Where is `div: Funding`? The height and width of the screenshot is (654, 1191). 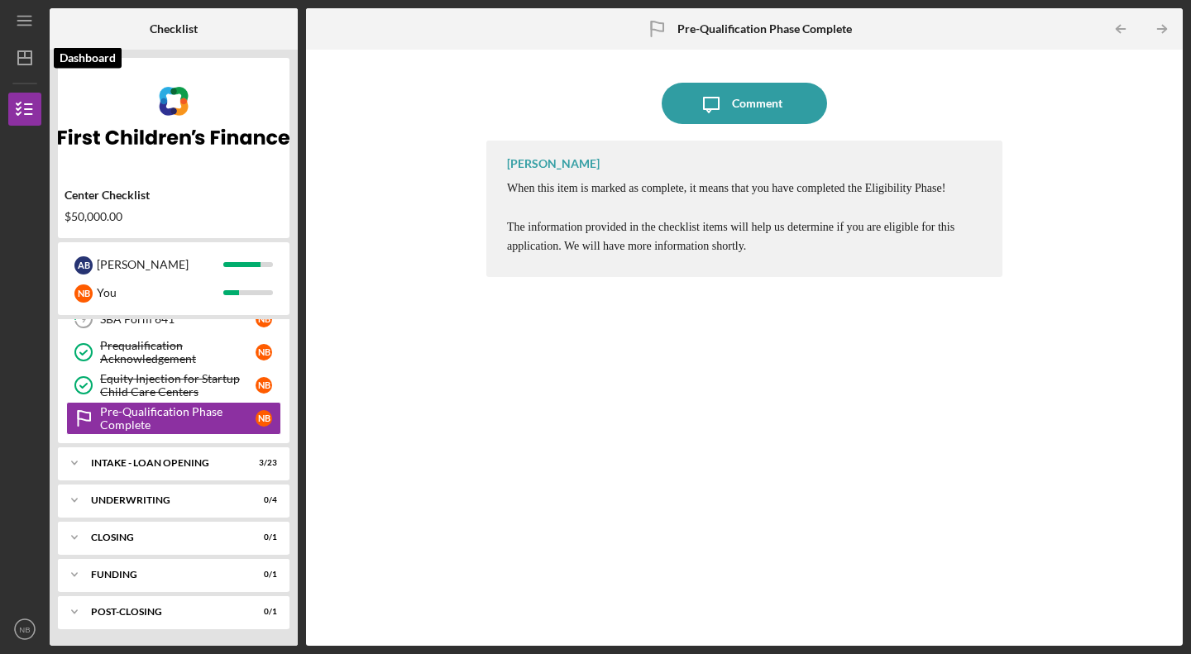 div: Funding is located at coordinates (163, 575).